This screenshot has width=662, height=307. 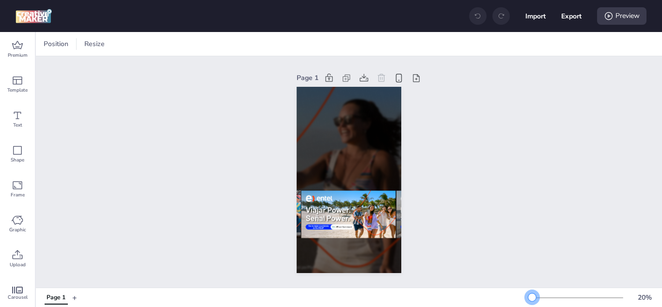 What do you see at coordinates (56, 297) in the screenshot?
I see `div: Tabs` at bounding box center [56, 297].